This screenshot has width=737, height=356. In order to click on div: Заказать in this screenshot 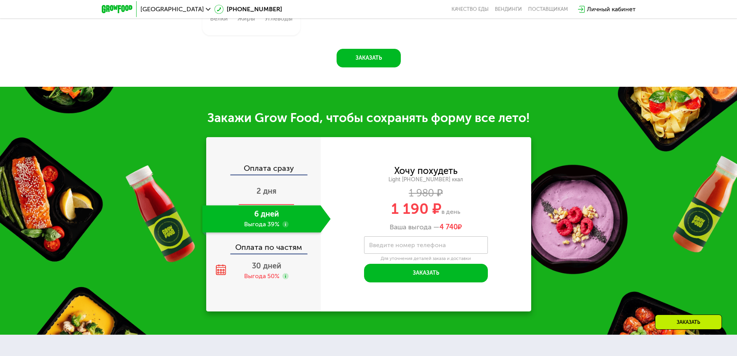, I will do `click(688, 321)`.